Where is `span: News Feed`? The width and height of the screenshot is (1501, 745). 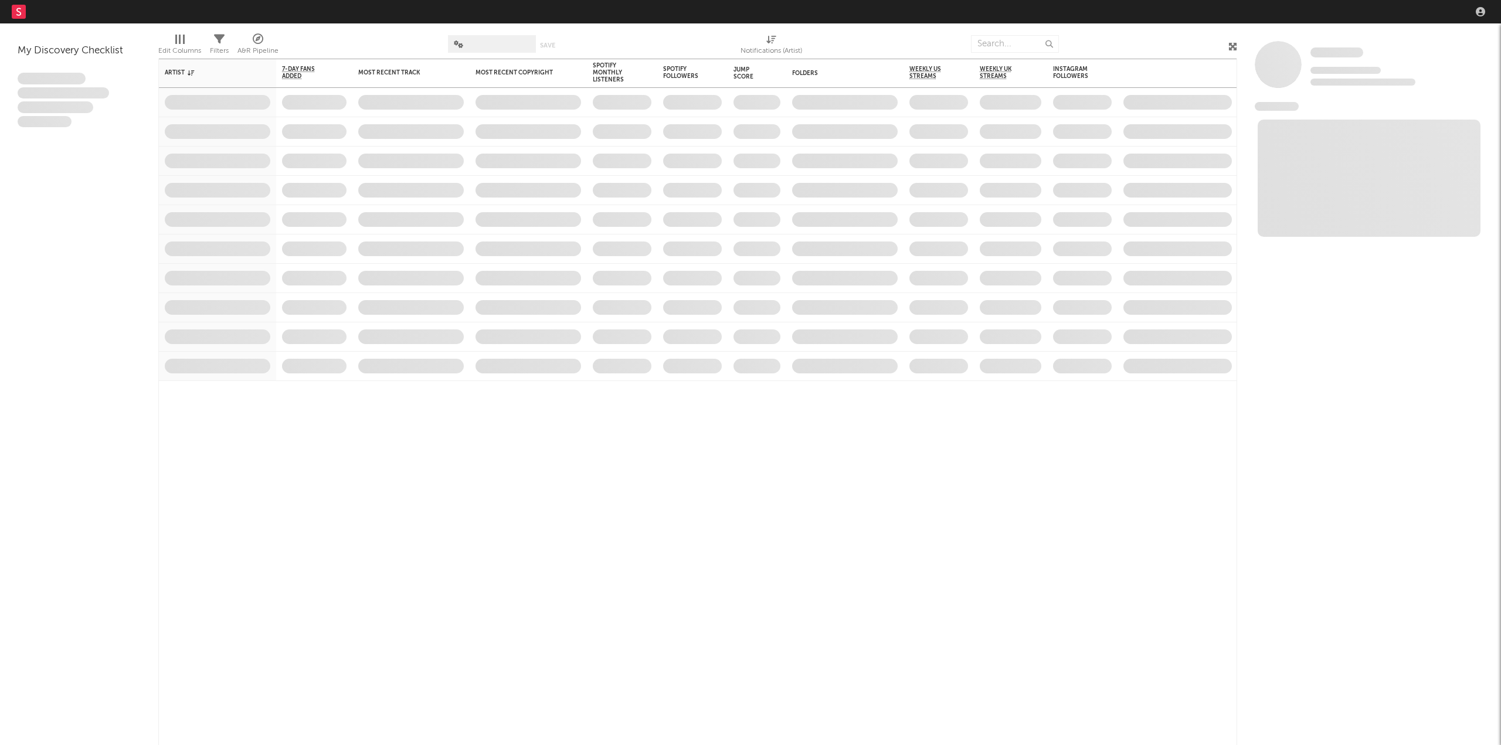
span: News Feed is located at coordinates (1276, 106).